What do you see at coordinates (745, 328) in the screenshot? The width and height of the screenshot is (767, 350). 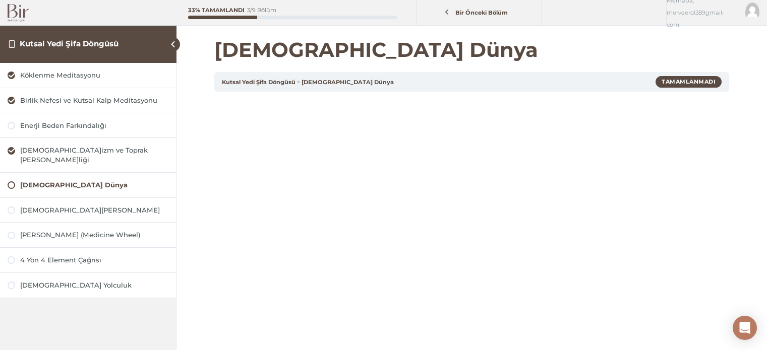 I see `div: Open Intercom Messenger` at bounding box center [745, 328].